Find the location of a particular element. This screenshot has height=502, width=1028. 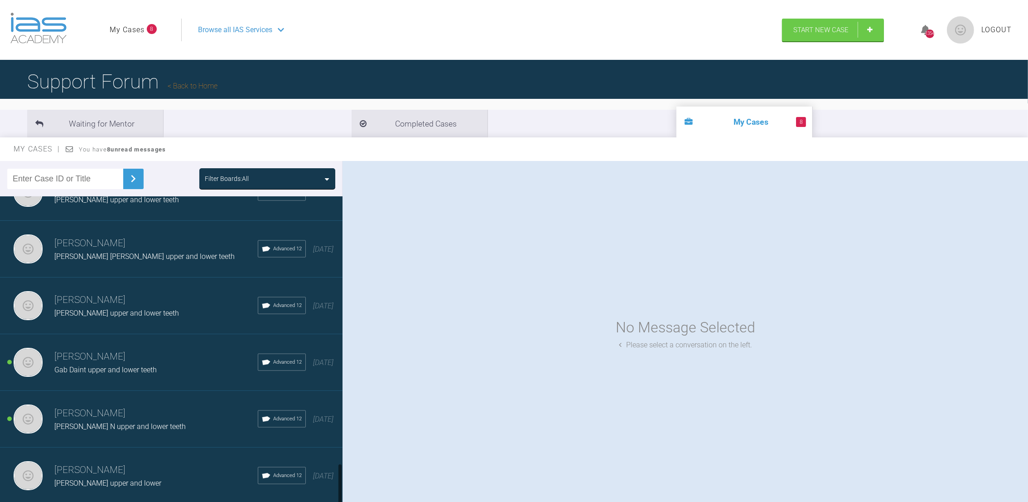

a: My Cases is located at coordinates (127, 30).